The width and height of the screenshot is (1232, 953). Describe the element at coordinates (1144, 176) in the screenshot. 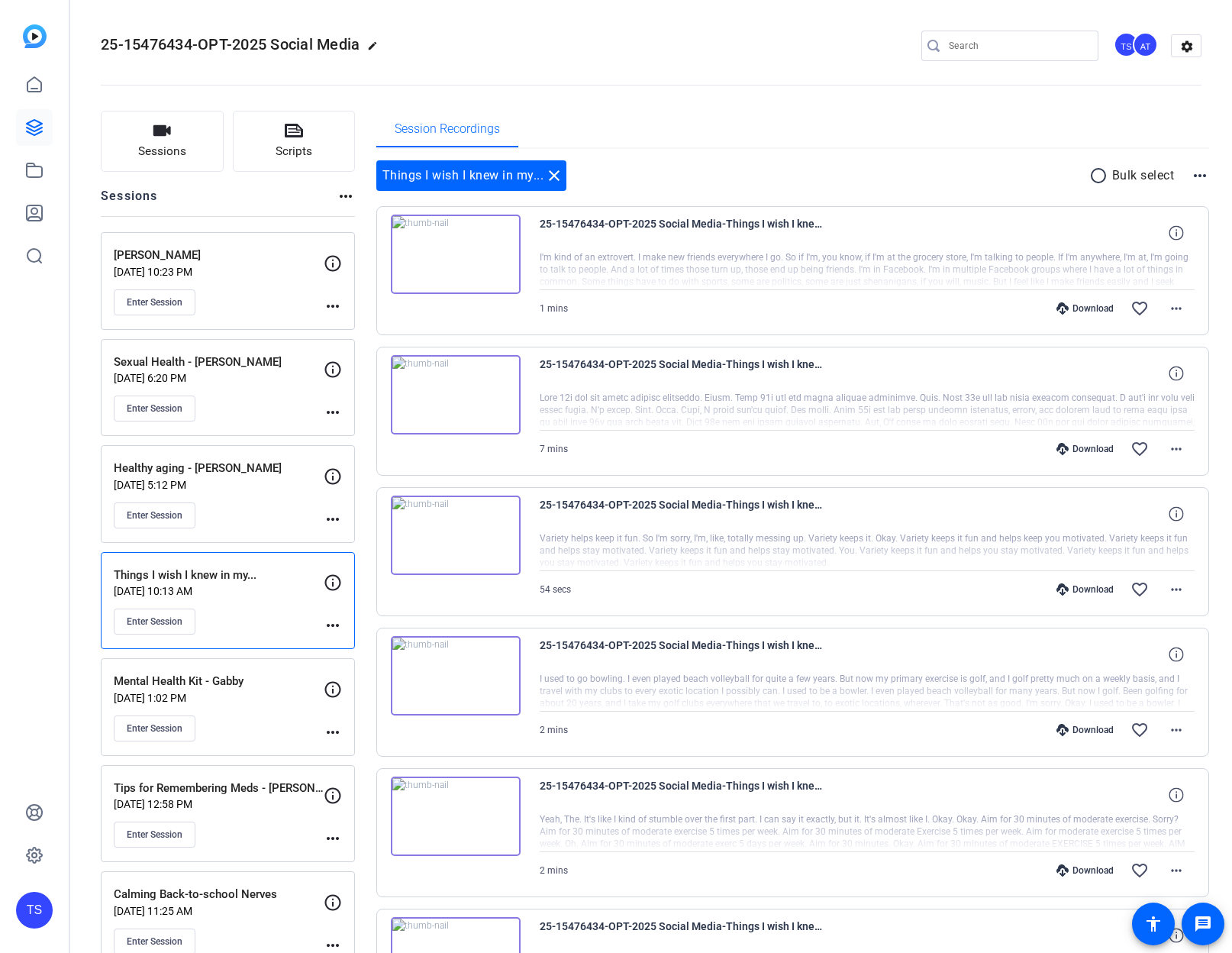

I see `p: Bulk select` at that location.